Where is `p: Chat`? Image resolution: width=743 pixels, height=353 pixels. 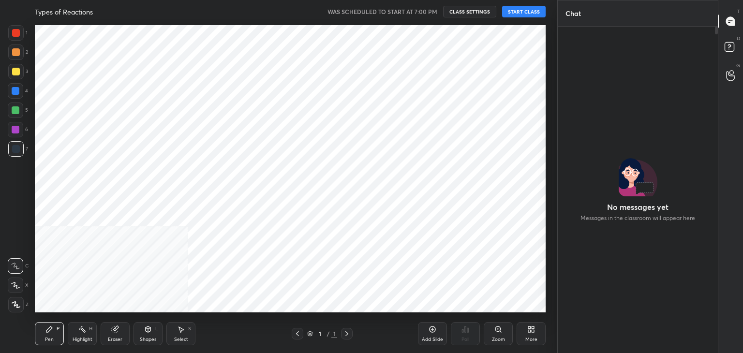
p: Chat is located at coordinates (573, 13).